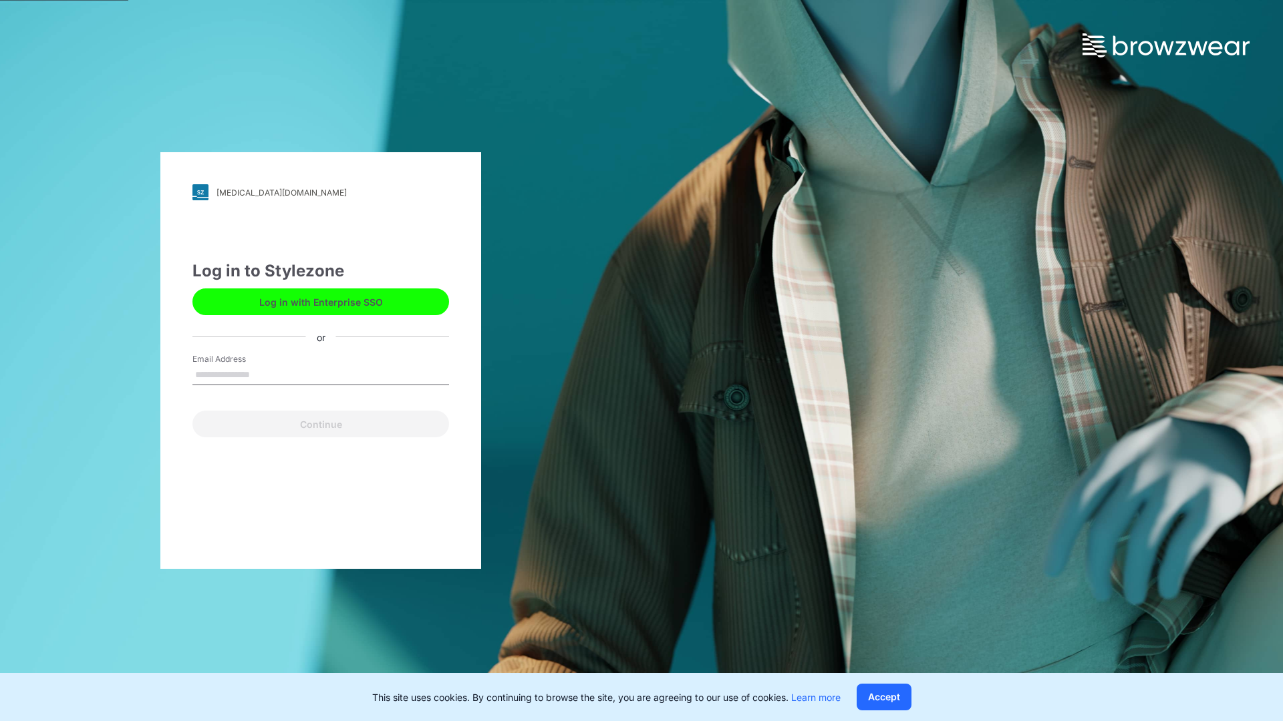 Image resolution: width=1283 pixels, height=721 pixels. I want to click on p: This site uses cookies. By continuing to browse the site, you are agreeing to our use of cookies., so click(606, 697).